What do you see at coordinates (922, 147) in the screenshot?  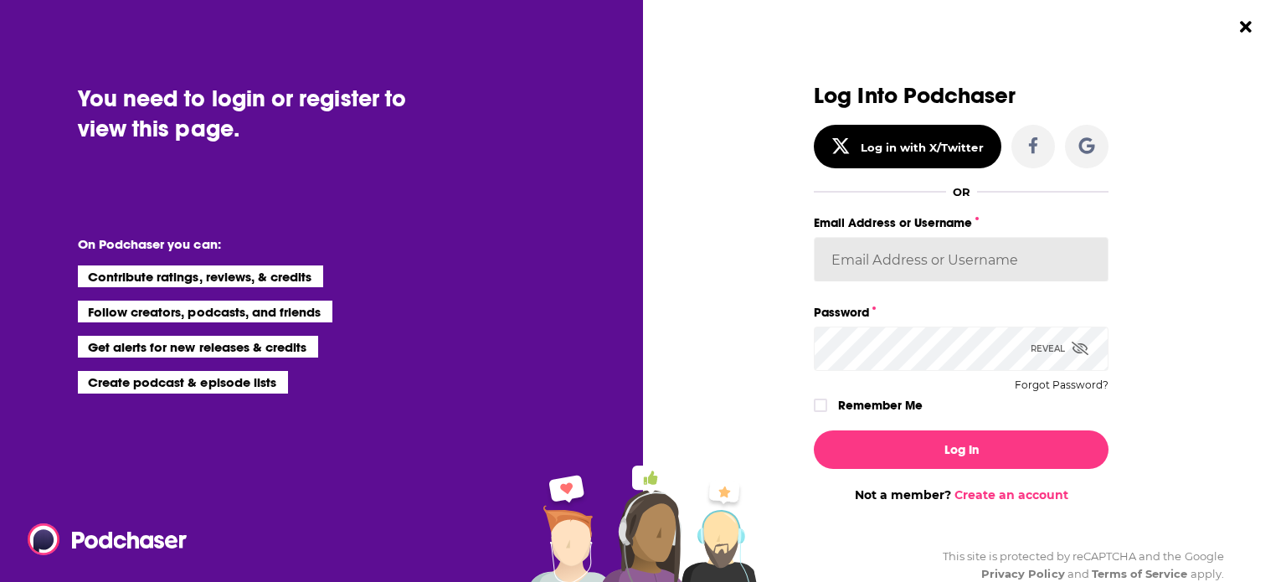 I see `div: Log in with X/Twitter` at bounding box center [922, 147].